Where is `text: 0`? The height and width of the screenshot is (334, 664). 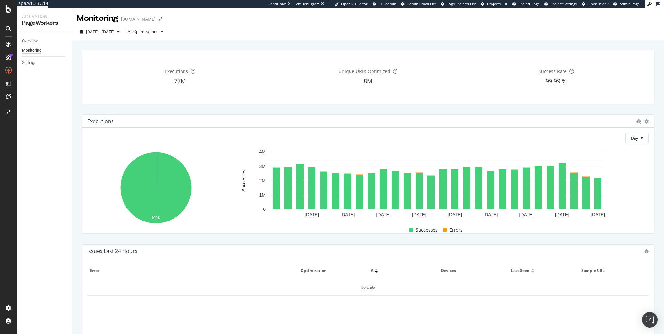
text: 0 is located at coordinates (264, 209).